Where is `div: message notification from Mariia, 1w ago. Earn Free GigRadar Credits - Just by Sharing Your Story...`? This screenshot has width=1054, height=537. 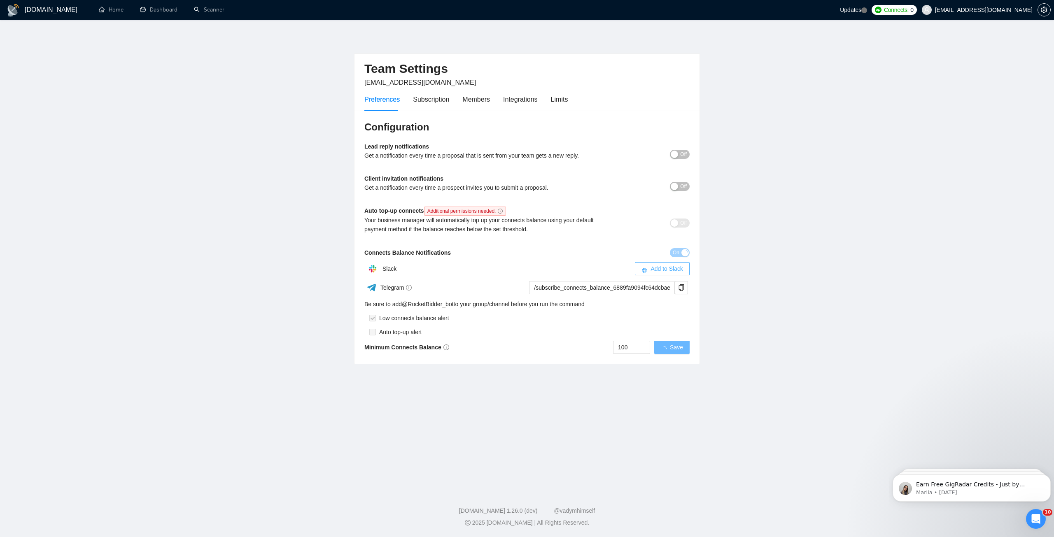 div: message notification from Mariia, 1w ago. Earn Free GigRadar Credits - Just by Sharing Your Story... is located at coordinates (82, 31).